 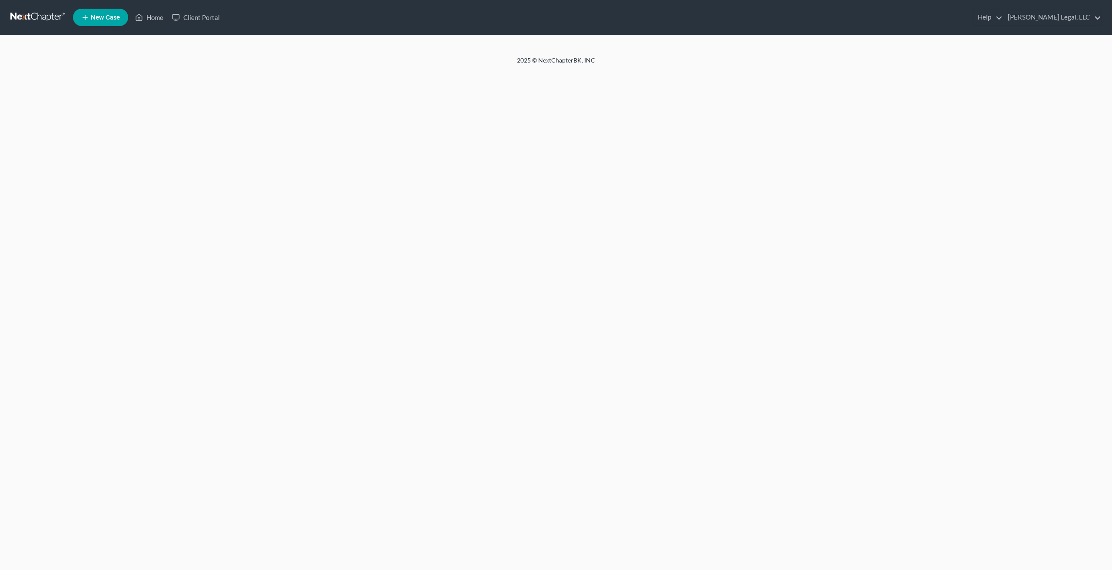 I want to click on a: Home, so click(x=149, y=17).